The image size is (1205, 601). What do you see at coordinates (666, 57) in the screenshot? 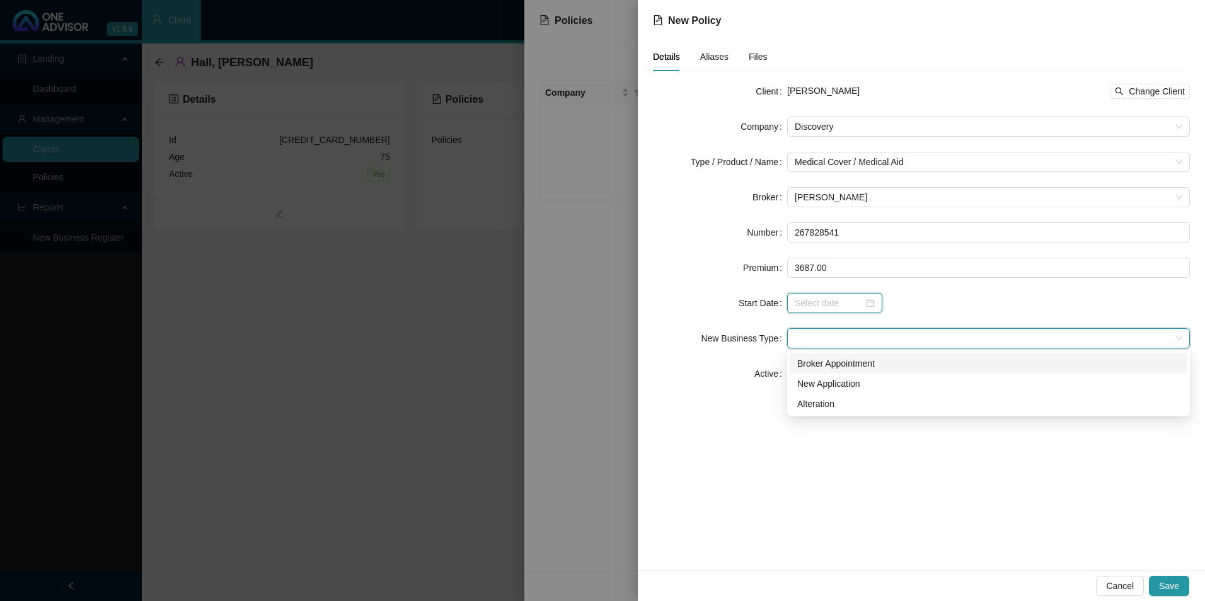
I see `span: Details` at bounding box center [666, 57].